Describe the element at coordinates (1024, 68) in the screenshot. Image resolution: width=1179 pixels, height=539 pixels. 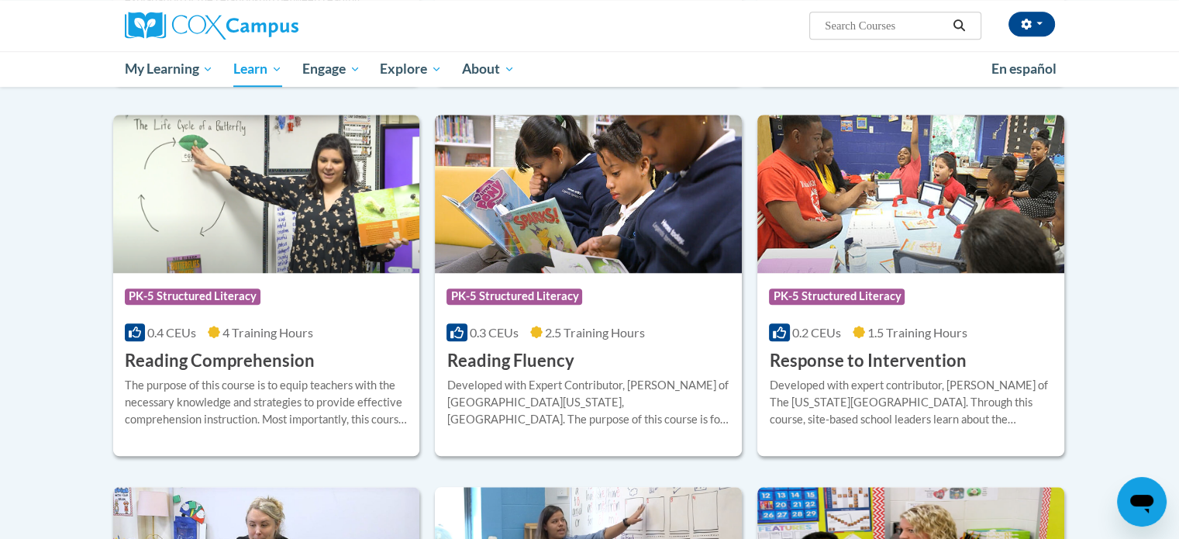
I see `span: En español` at that location.